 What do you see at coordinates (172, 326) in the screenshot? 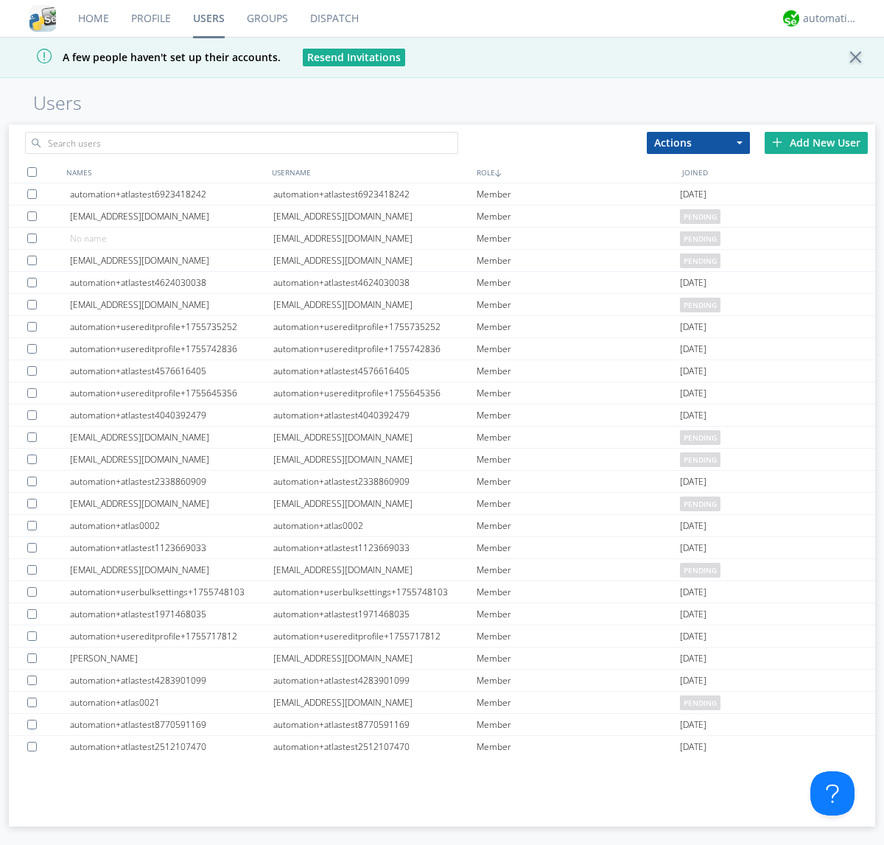
I see `div: automation+usereditprofile+1755735252` at bounding box center [172, 326].